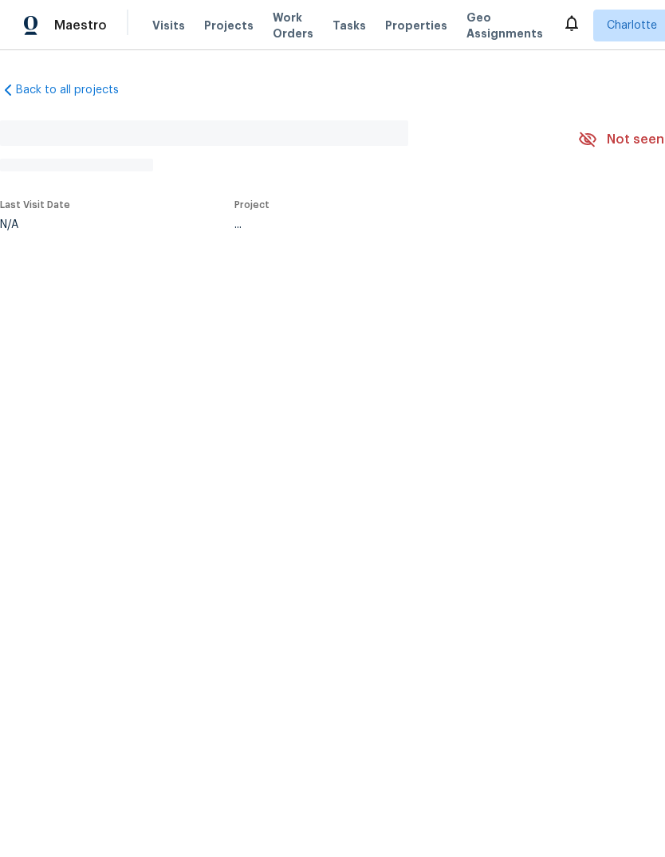 The height and width of the screenshot is (857, 665). What do you see at coordinates (416, 26) in the screenshot?
I see `span: Properties` at bounding box center [416, 26].